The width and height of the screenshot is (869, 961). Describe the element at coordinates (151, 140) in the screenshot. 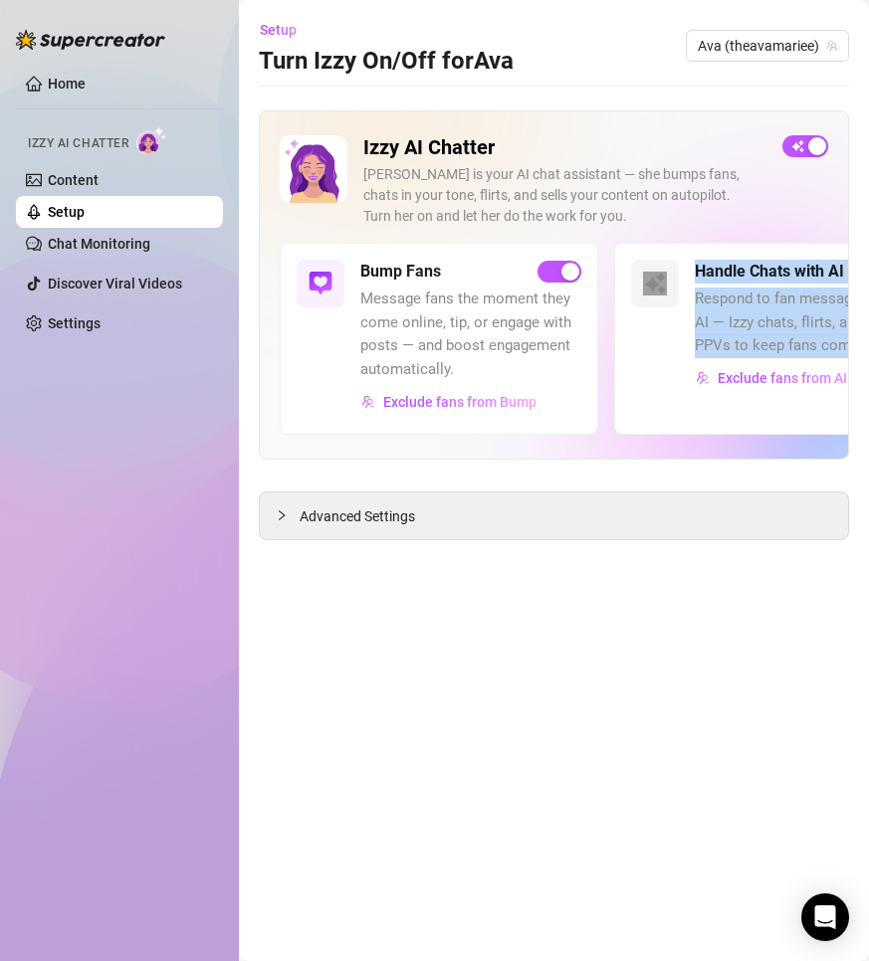

I see `img: AI Chatter` at that location.